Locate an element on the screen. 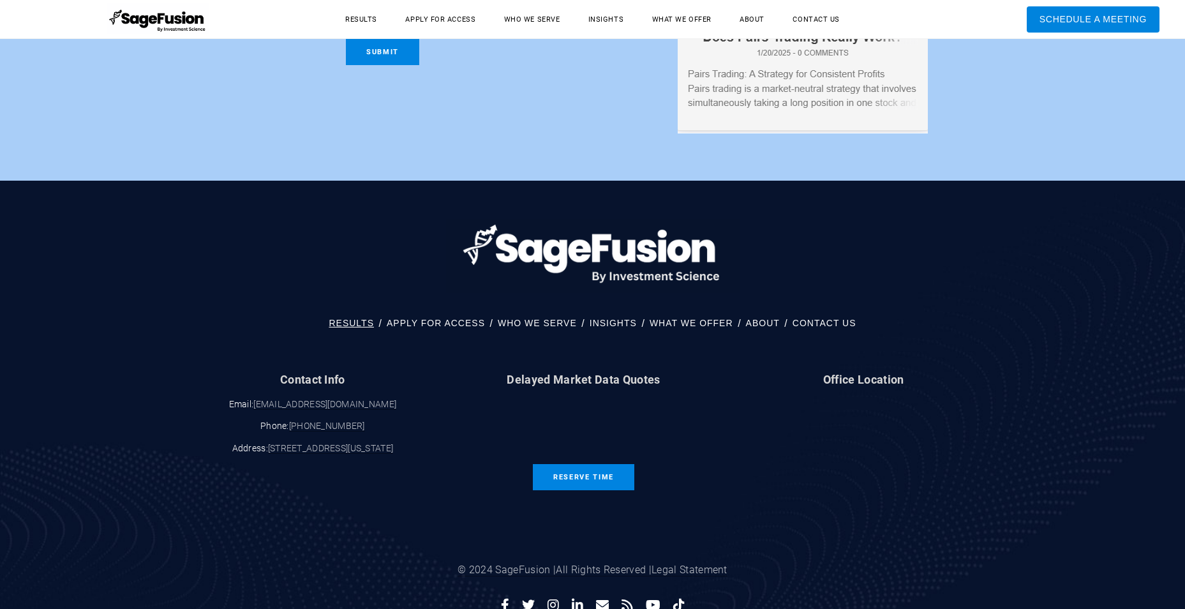 Image resolution: width=1185 pixels, height=609 pixels. p: Address: is located at coordinates (313, 448).